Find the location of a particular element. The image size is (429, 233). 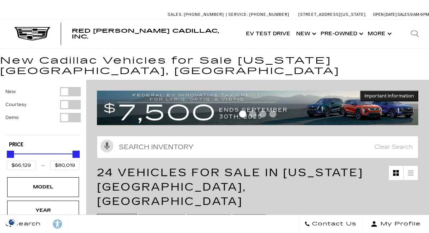

span: Important Information is located at coordinates (390, 96).